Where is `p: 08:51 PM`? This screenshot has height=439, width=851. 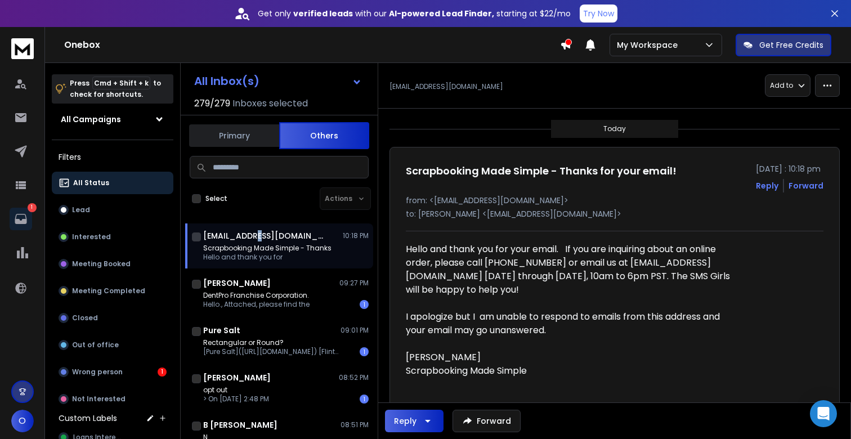
p: 08:51 PM is located at coordinates (354, 425).